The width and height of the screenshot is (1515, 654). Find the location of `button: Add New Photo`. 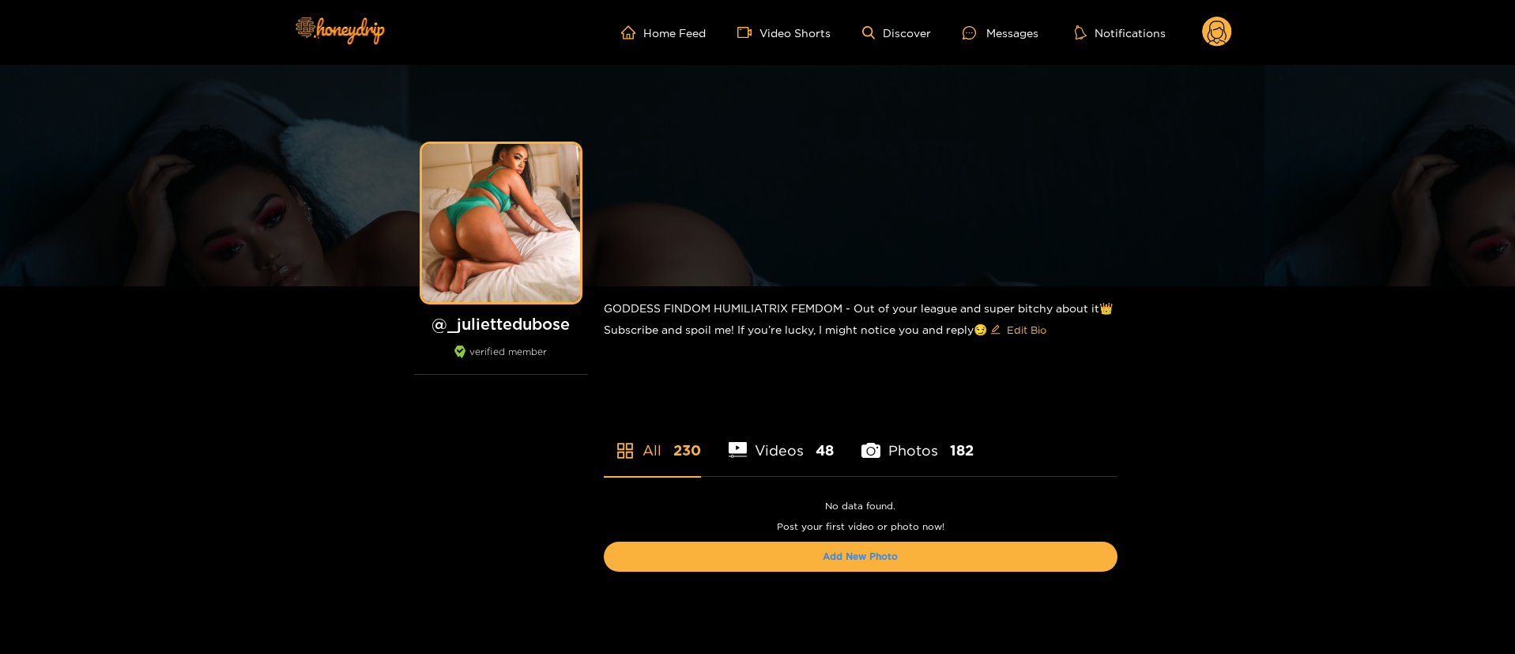

button: Add New Photo is located at coordinates (861, 556).